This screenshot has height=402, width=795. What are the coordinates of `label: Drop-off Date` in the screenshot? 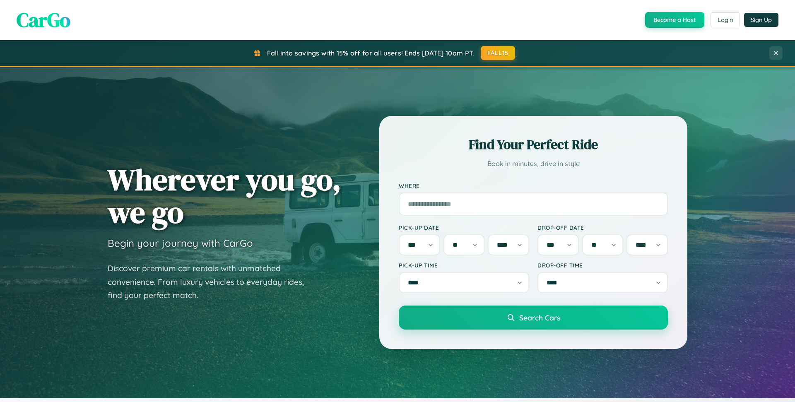 It's located at (602, 227).